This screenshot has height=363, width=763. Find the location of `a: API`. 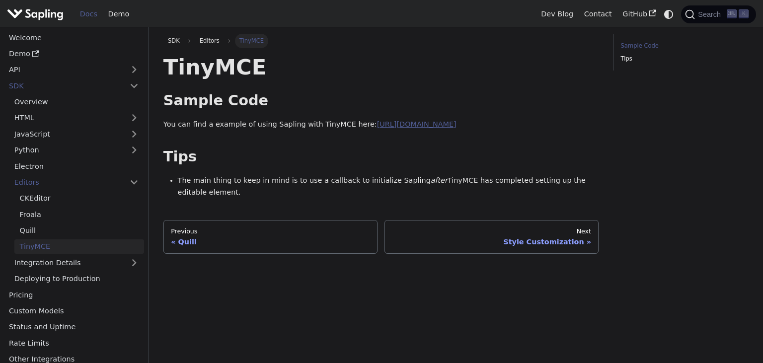

a: API is located at coordinates (64, 70).